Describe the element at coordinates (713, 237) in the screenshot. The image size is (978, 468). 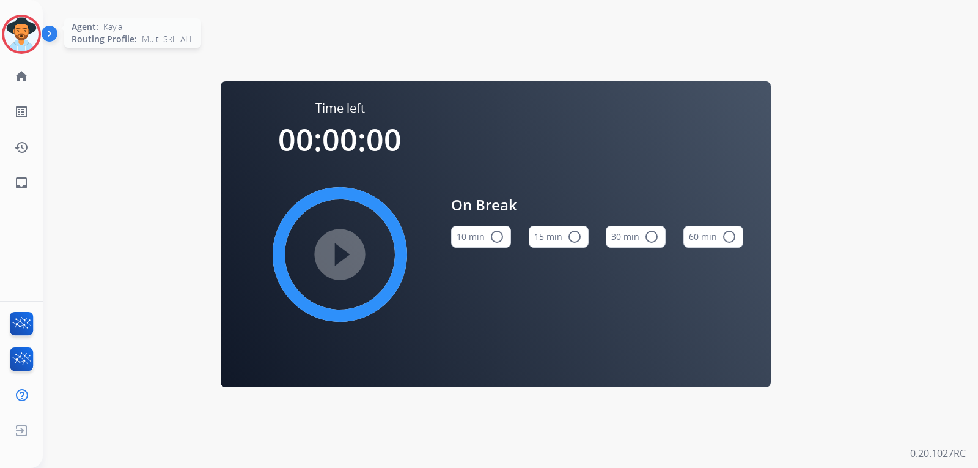
I see `button: 60 min` at that location.